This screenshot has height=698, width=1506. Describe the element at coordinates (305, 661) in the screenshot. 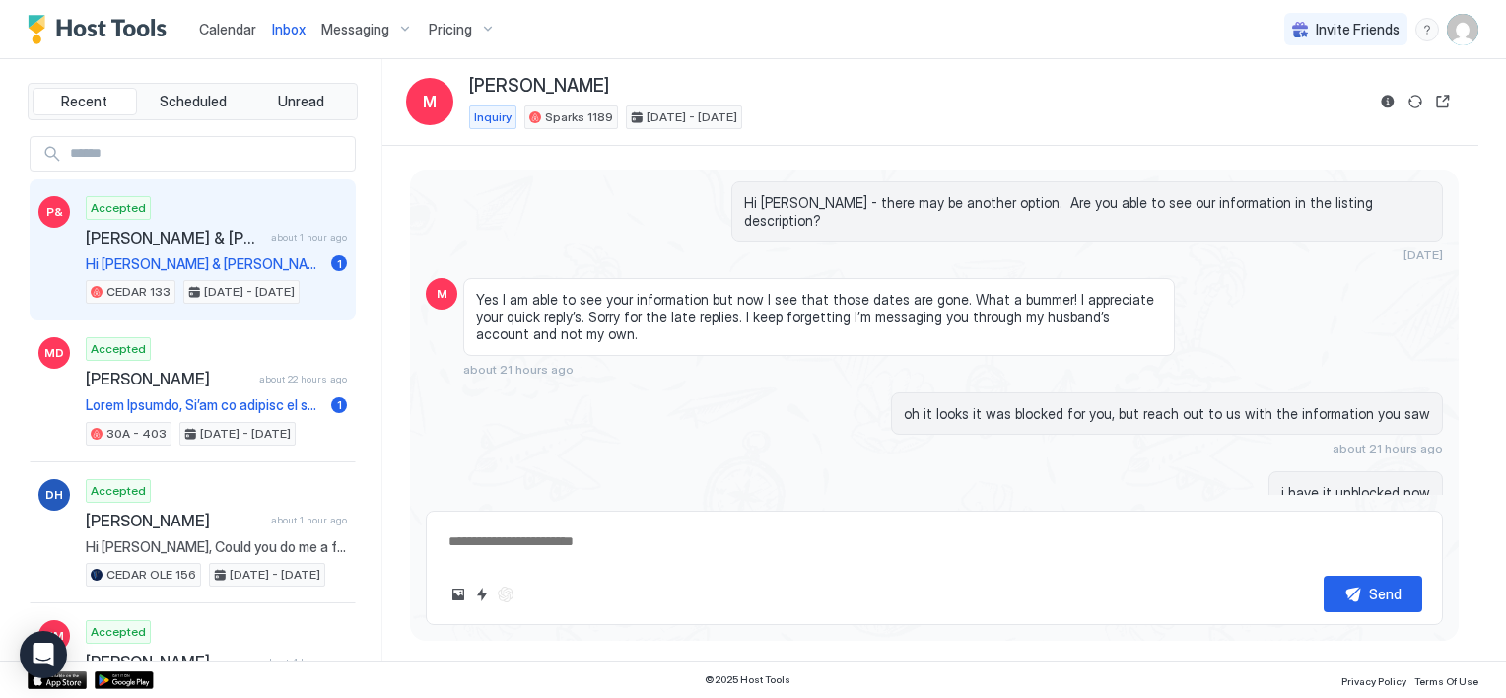

I see `span: about 4 hours ago` at that location.